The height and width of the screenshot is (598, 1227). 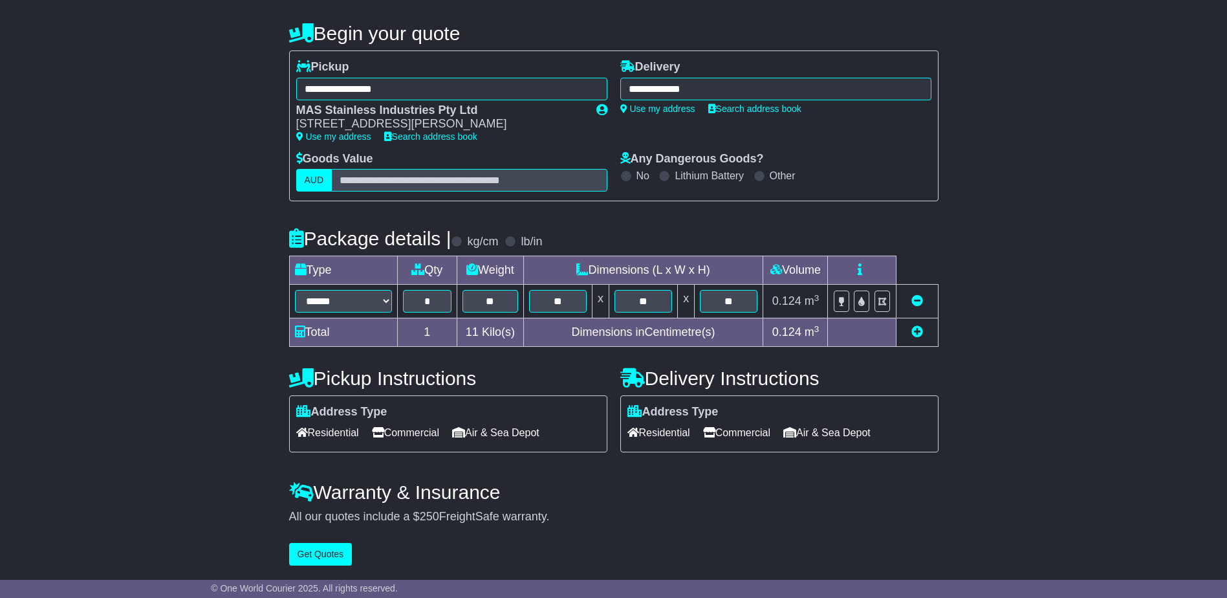 I want to click on label: Other, so click(x=783, y=175).